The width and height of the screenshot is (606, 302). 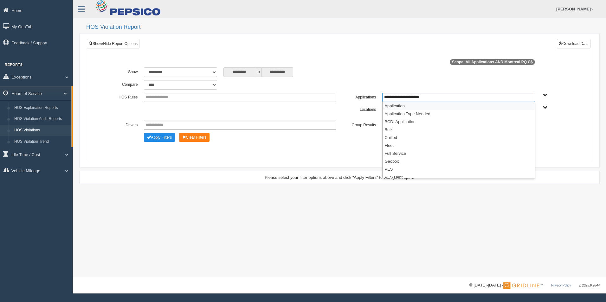 What do you see at coordinates (258, 72) in the screenshot?
I see `span: to` at bounding box center [258, 72].